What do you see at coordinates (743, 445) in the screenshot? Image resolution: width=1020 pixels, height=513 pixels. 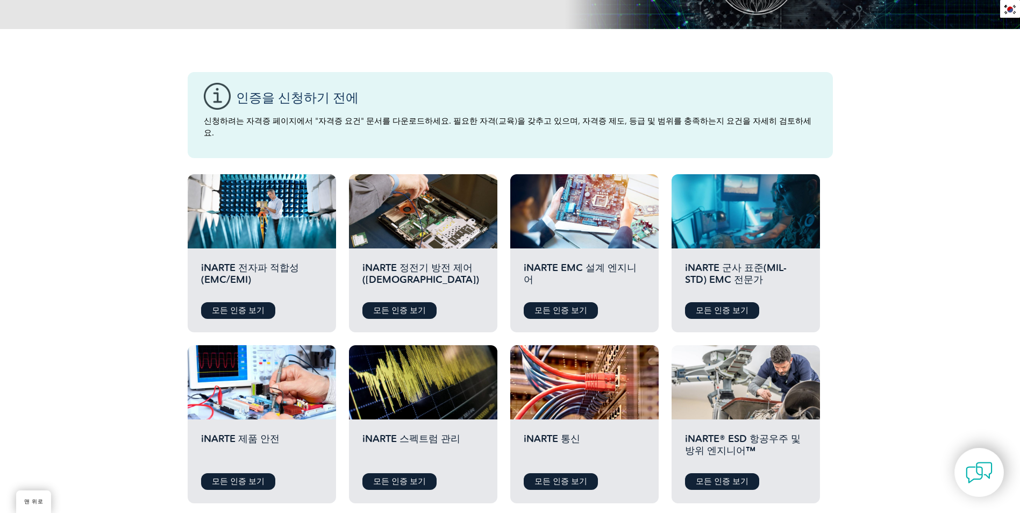 I see `font: iNARTE® ESD 항공우주 및 방위 엔지니어™` at bounding box center [743, 445].